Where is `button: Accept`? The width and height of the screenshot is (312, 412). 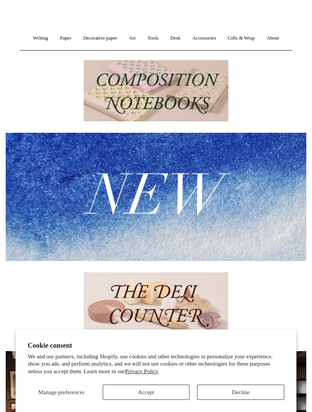 button: Accept is located at coordinates (146, 392).